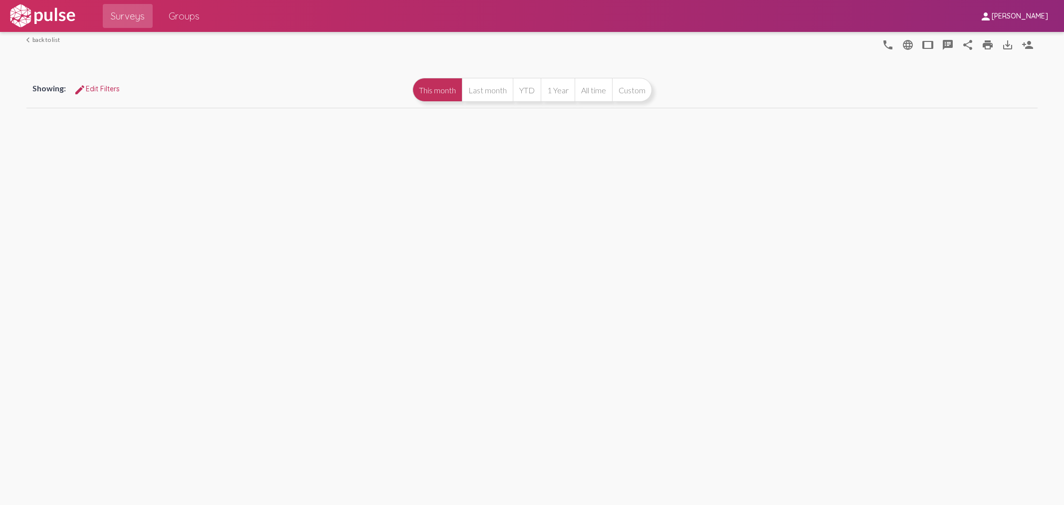 Image resolution: width=1064 pixels, height=505 pixels. What do you see at coordinates (80, 90) in the screenshot?
I see `mat-icon: Edit Filters` at bounding box center [80, 90].